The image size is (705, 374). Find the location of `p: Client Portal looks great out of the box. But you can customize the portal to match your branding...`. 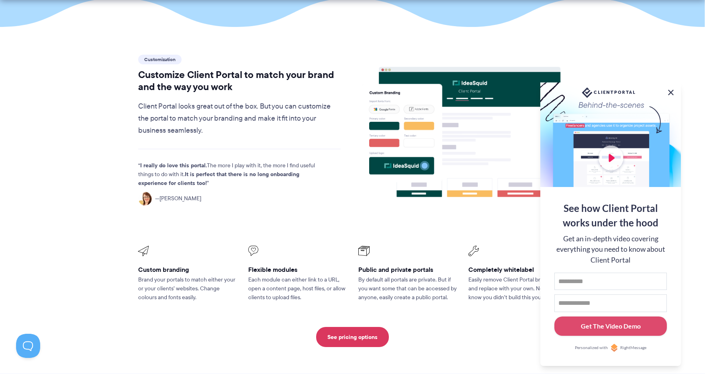

p: Client Portal looks great out of the box. But you can customize the portal to match your branding... is located at coordinates (240, 119).